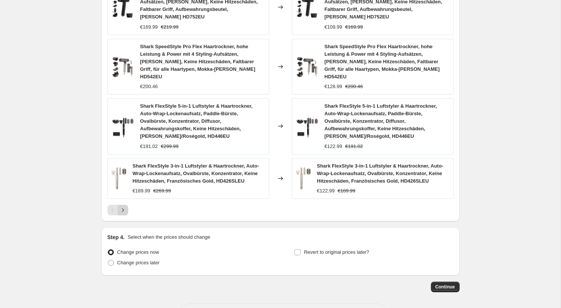 This screenshot has height=308, width=561. I want to click on strike: €189.99, so click(346, 191).